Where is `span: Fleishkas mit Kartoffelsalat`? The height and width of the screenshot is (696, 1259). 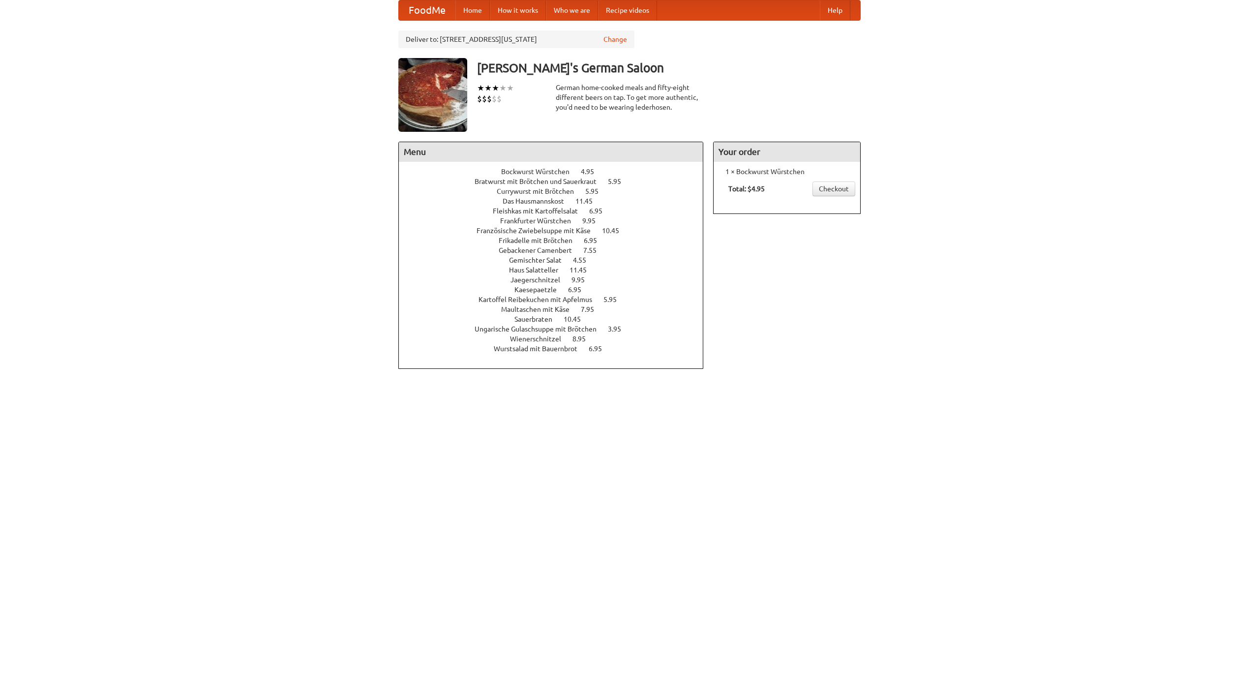
span: Fleishkas mit Kartoffelsalat is located at coordinates (540, 211).